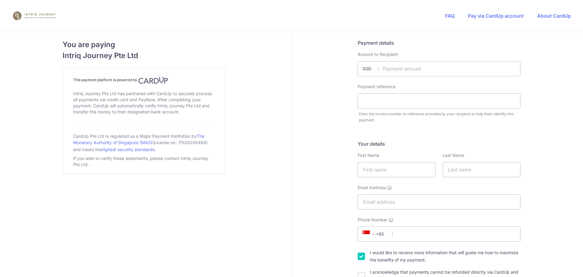  Describe the element at coordinates (144, 56) in the screenshot. I see `span: Intriq Journey Pte Ltd` at that location.